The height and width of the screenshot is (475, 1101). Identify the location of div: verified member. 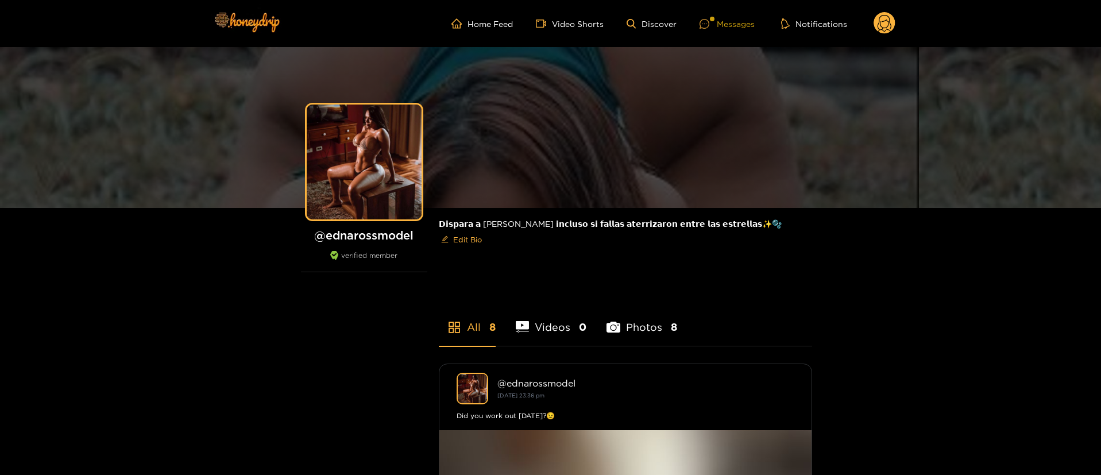
(364, 261).